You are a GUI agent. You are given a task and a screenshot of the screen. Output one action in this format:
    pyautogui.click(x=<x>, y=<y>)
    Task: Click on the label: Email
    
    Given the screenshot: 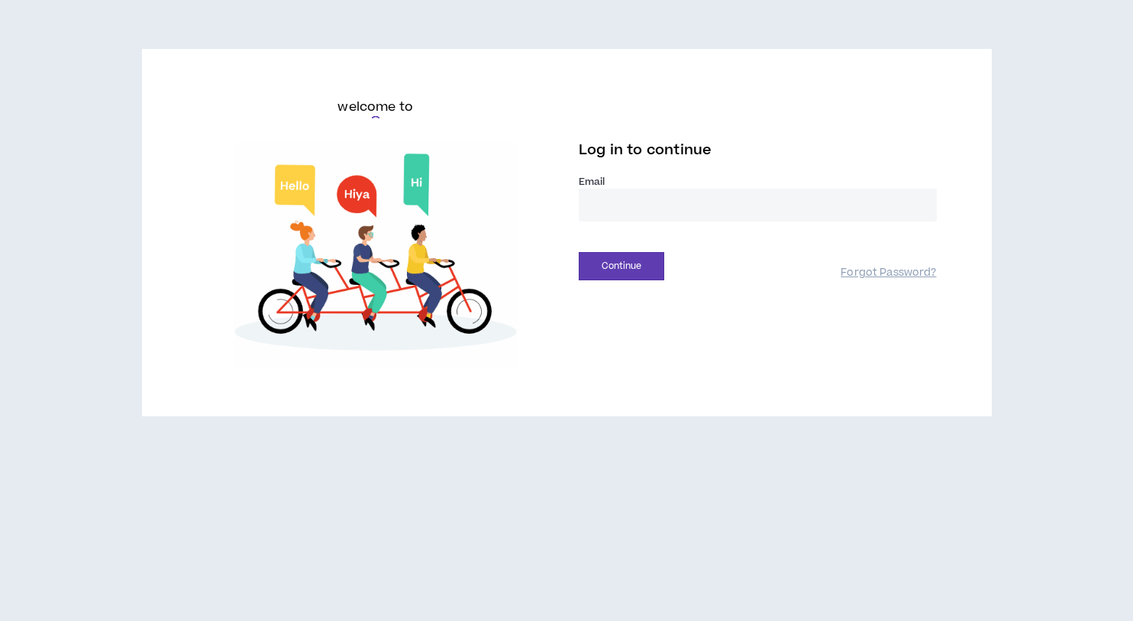 What is the action you would take?
    pyautogui.click(x=757, y=182)
    